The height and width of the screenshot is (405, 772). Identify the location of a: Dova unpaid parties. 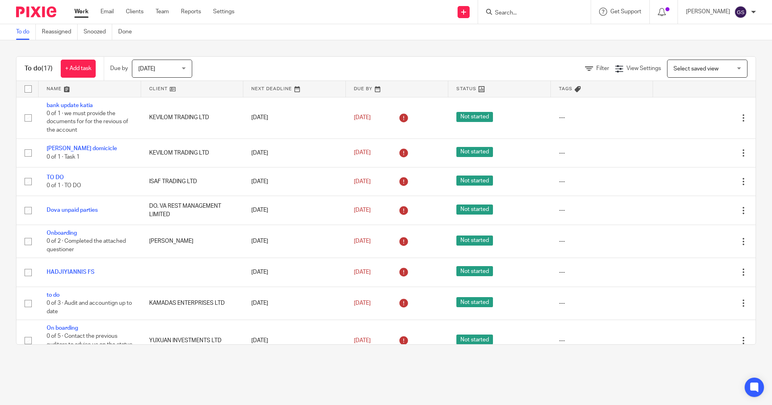
(72, 210).